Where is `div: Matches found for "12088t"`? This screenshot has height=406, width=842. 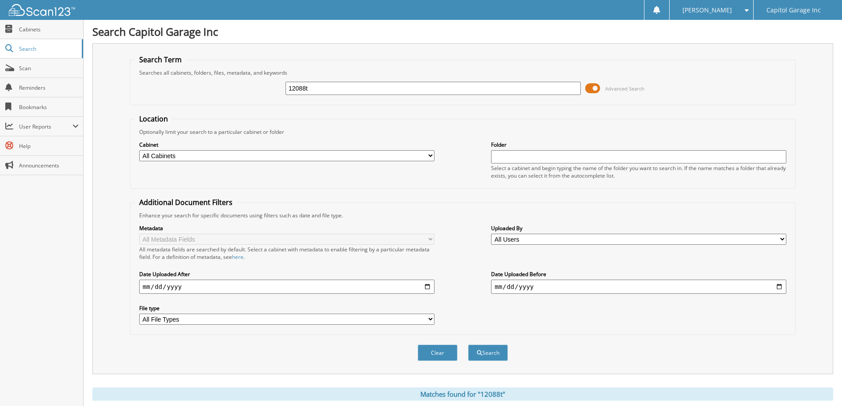 div: Matches found for "12088t" is located at coordinates (463, 394).